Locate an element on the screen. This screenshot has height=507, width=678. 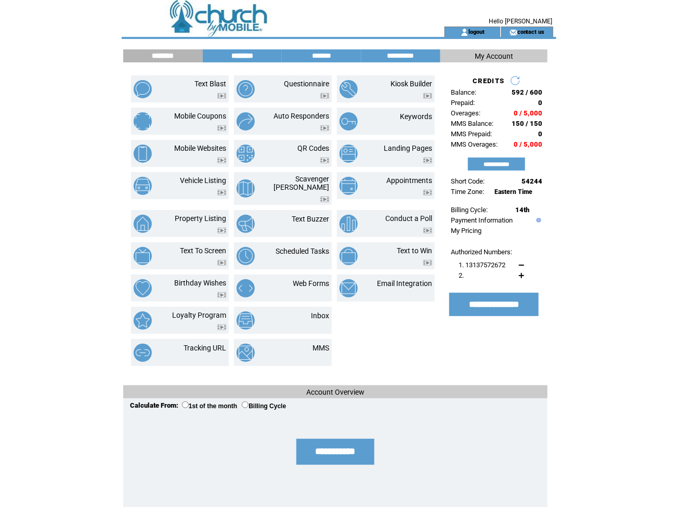
span: Eastern Time is located at coordinates (513, 192).